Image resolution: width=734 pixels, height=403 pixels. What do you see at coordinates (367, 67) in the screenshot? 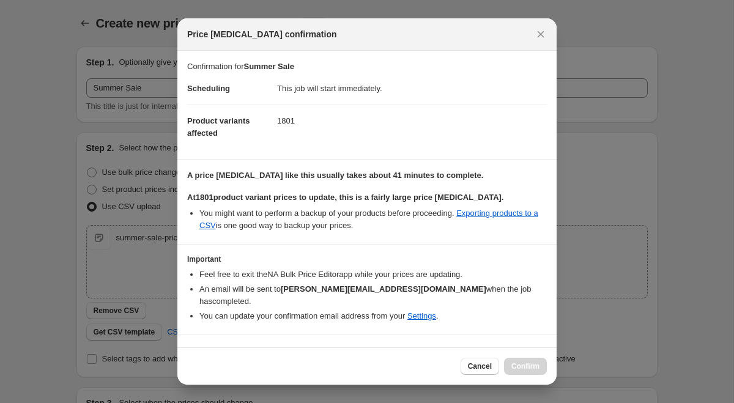
I see `p: Confirmation for` at bounding box center [367, 67].